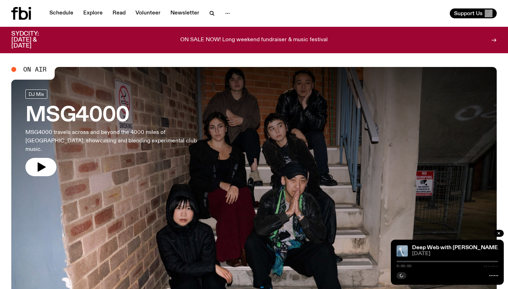  I want to click on span: 0:00:00, so click(404, 266).